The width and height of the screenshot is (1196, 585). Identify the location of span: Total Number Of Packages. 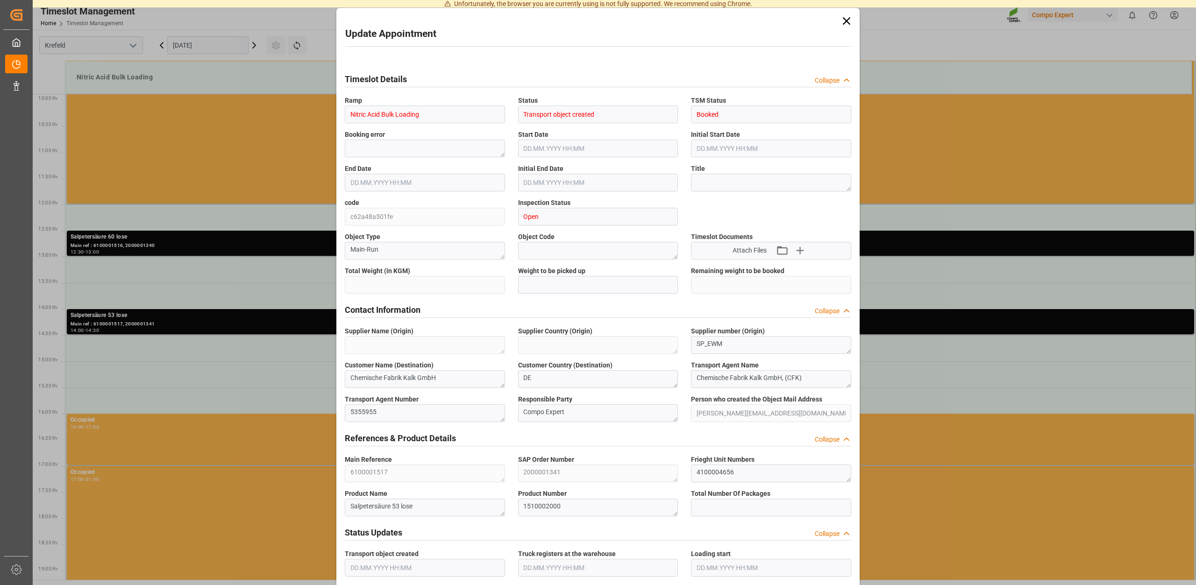
(731, 494).